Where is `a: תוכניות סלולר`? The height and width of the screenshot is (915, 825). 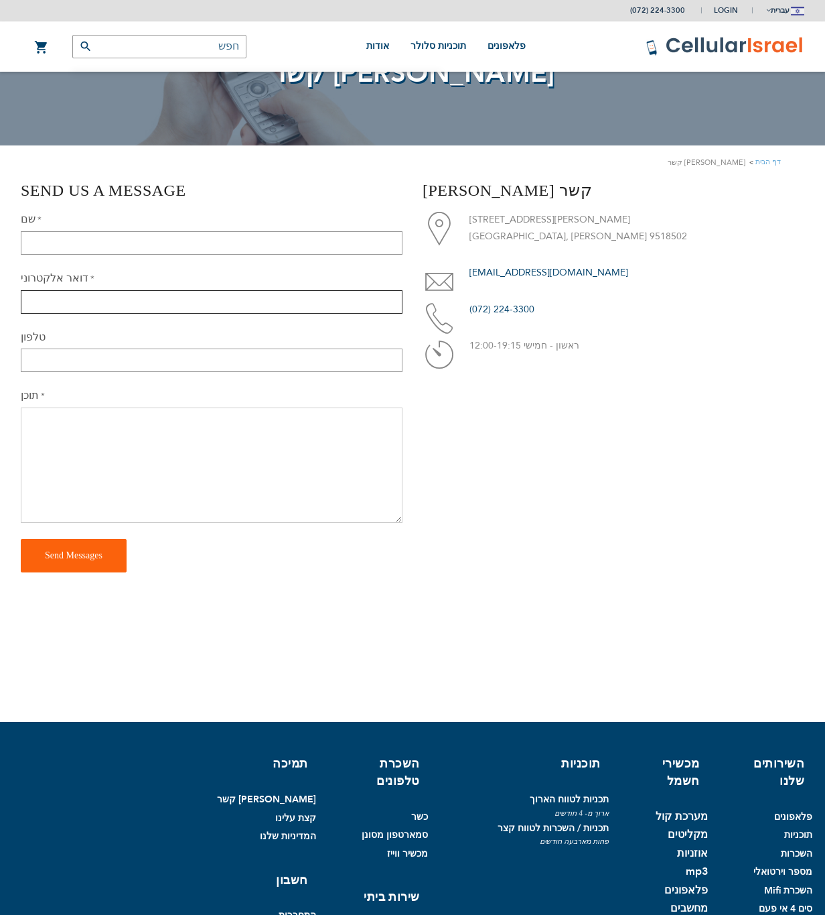 a: תוכניות סלולר is located at coordinates (438, 46).